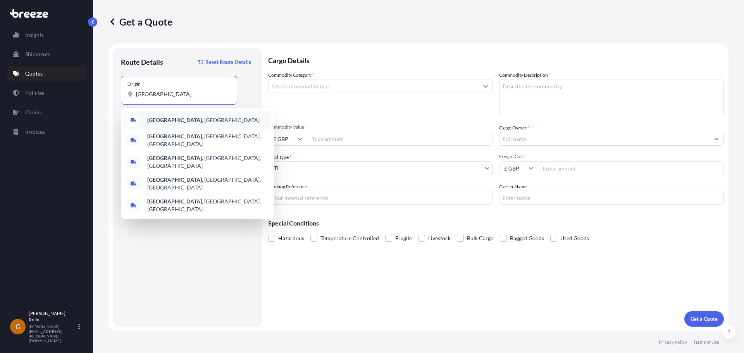 This screenshot has width=744, height=353. Describe the element at coordinates (350, 238) in the screenshot. I see `span: Temperature Controlled` at that location.